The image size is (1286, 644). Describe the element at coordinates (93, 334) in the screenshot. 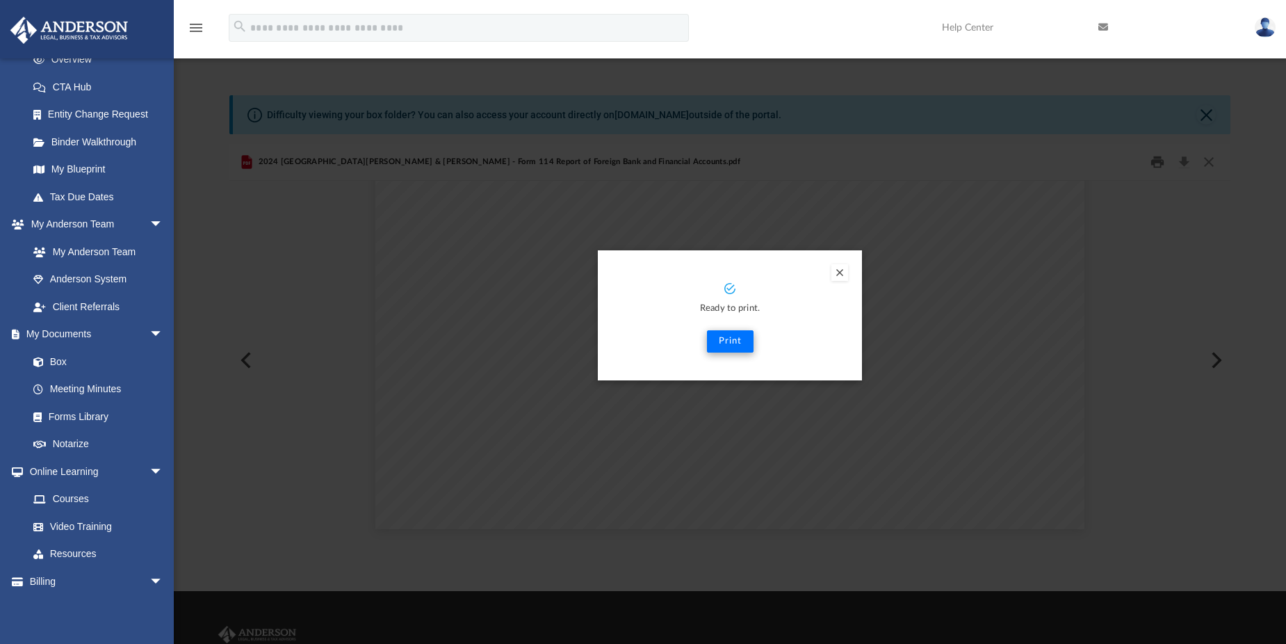

I see `a: My Documentsarrow_drop_down` at that location.